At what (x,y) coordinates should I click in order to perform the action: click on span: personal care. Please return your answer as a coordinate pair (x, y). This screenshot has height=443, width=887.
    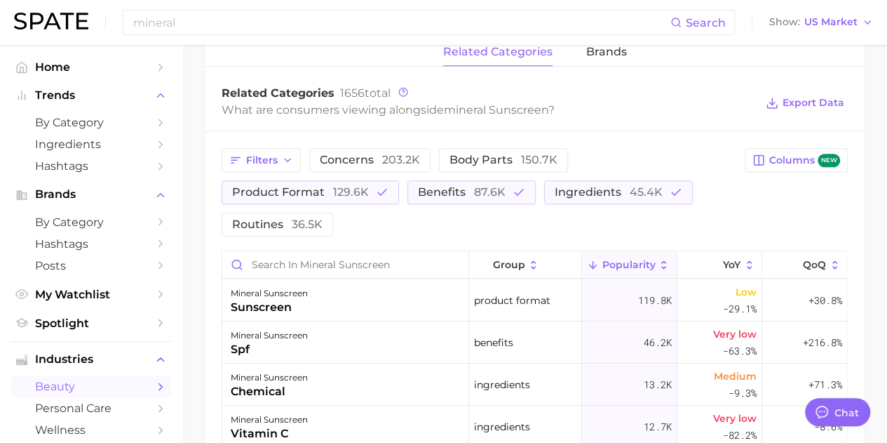
    Looking at the image, I should click on (91, 407).